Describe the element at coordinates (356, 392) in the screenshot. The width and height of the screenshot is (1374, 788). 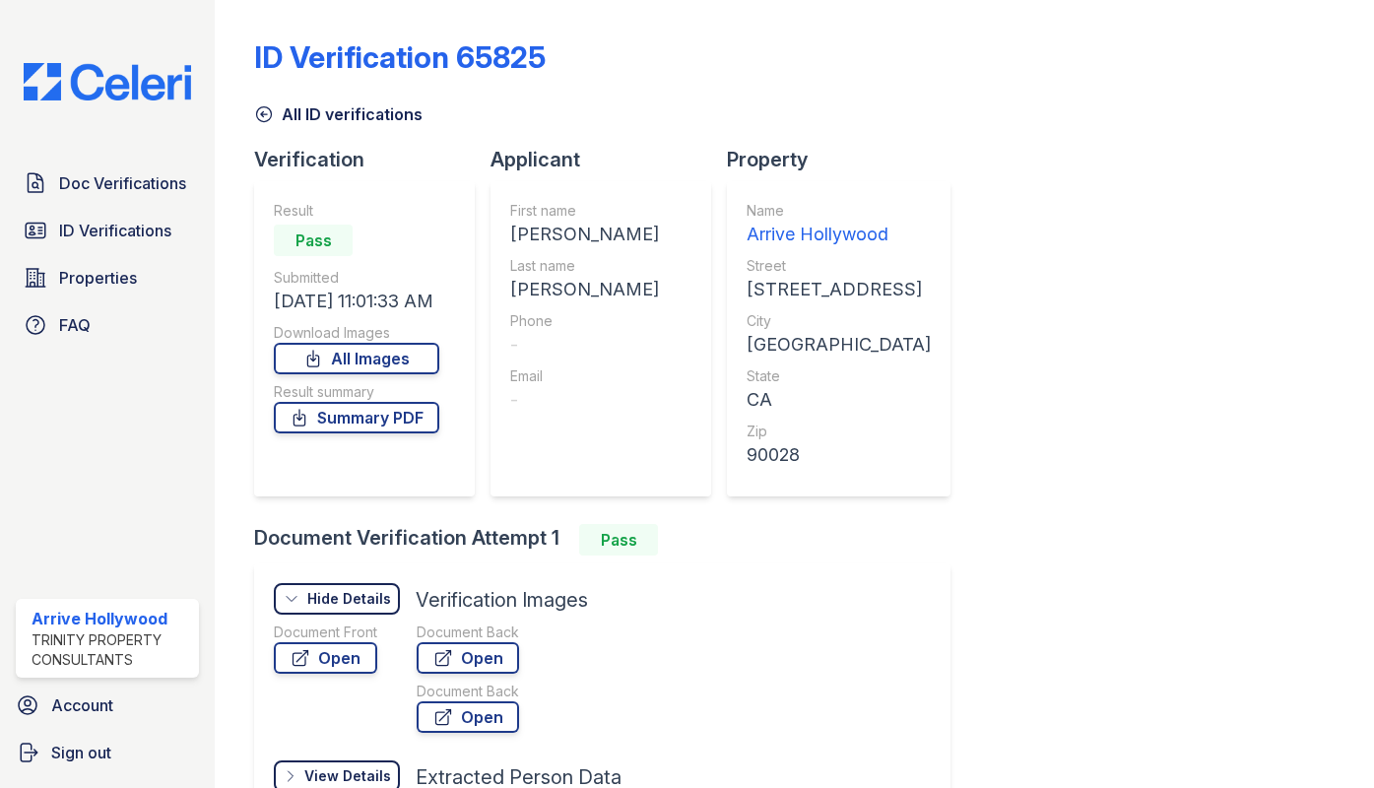
I see `div: Result summary` at that location.